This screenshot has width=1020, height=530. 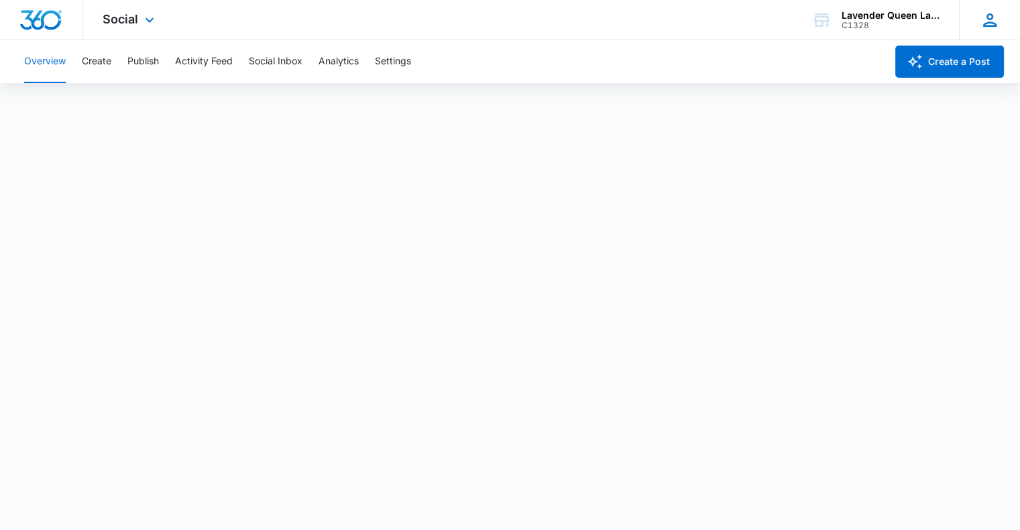 What do you see at coordinates (276, 62) in the screenshot?
I see `button: Social Inbox` at bounding box center [276, 62].